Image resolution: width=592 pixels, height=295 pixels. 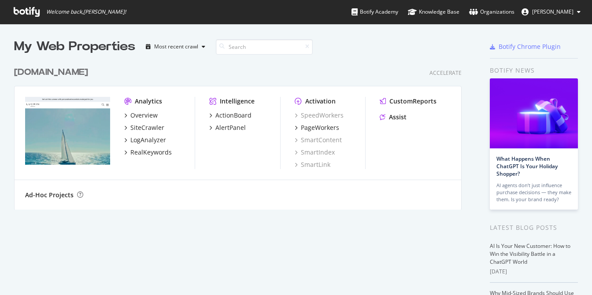 What do you see at coordinates (534, 71) in the screenshot?
I see `div: Botify news` at bounding box center [534, 71].